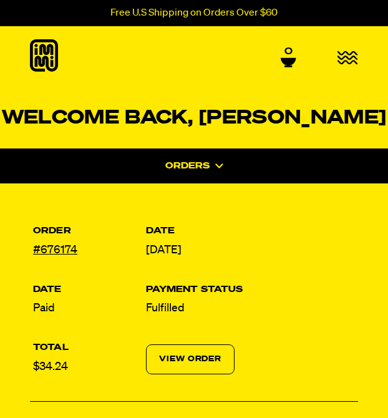 Image resolution: width=388 pixels, height=418 pixels. What do you see at coordinates (288, 57) in the screenshot?
I see `a: 0` at bounding box center [288, 57].